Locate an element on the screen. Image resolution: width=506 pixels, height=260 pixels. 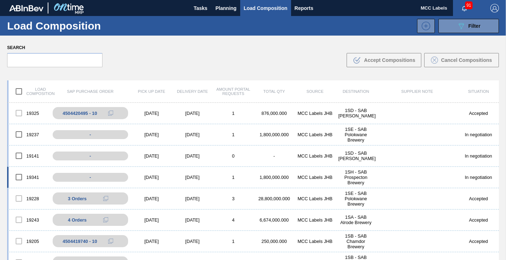
button: Cancel Compositions is located at coordinates (461, 60).